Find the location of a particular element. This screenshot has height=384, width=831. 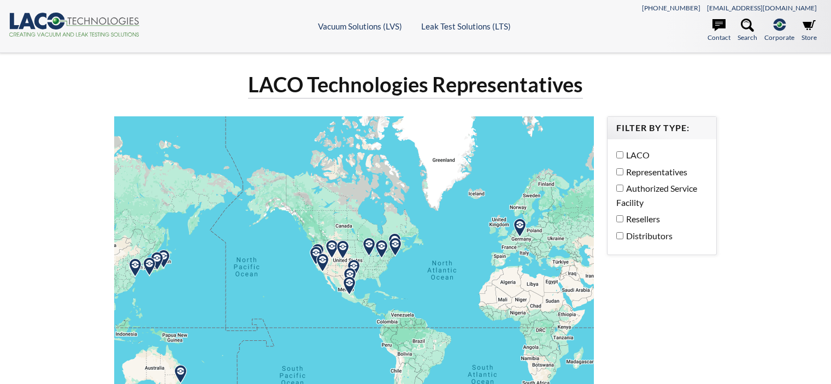

input: Authorized Service Facility is located at coordinates (619, 188).